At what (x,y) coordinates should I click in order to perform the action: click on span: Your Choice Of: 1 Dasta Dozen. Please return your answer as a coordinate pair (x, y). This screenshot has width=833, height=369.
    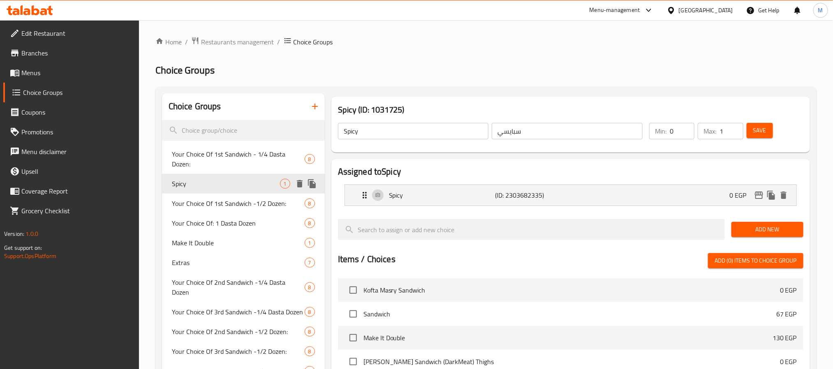
    Looking at the image, I should click on (238, 223).